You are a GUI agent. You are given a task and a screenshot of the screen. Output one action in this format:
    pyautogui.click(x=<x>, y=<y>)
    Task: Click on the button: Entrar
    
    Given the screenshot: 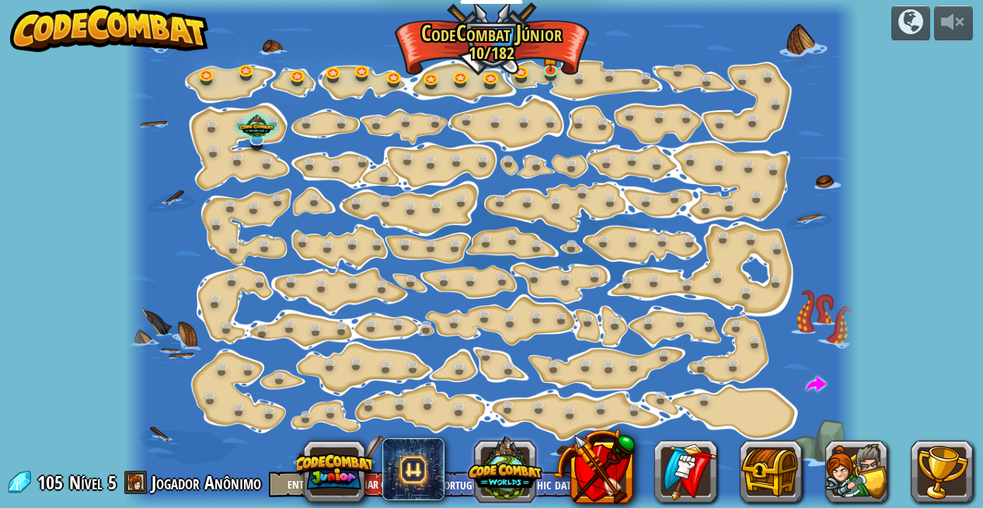 What is the action you would take?
    pyautogui.click(x=304, y=484)
    